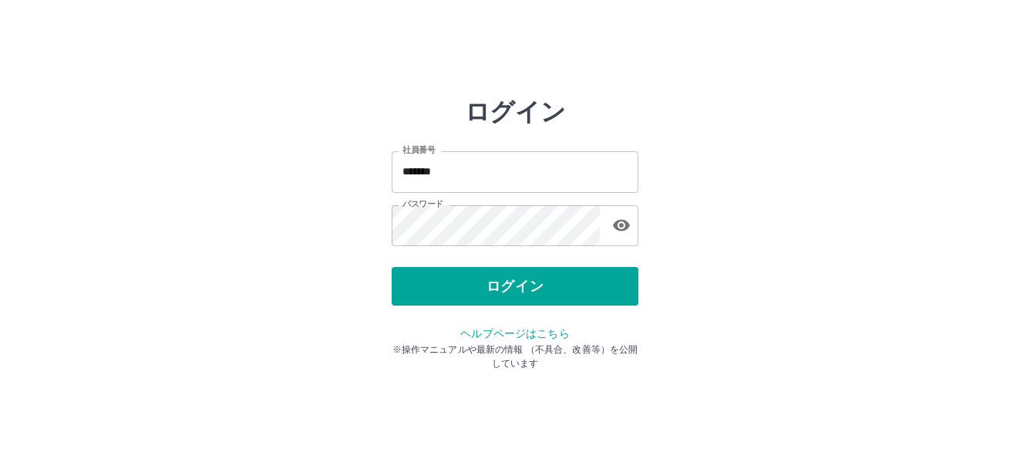 The width and height of the screenshot is (1030, 463). I want to click on button: ログイン, so click(515, 286).